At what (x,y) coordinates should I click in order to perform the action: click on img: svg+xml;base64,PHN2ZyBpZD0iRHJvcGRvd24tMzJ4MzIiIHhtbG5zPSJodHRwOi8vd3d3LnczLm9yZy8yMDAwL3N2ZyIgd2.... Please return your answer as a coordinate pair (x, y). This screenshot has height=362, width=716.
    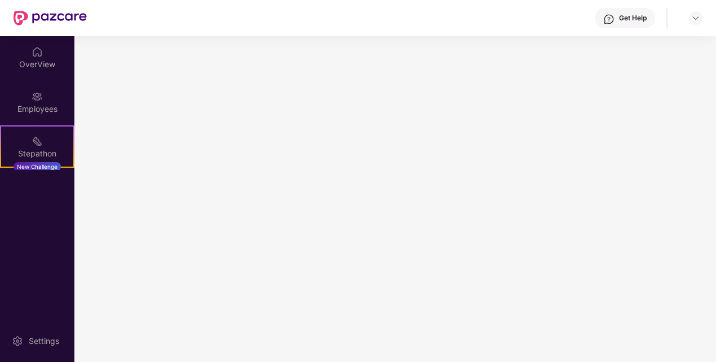
    Looking at the image, I should click on (696, 18).